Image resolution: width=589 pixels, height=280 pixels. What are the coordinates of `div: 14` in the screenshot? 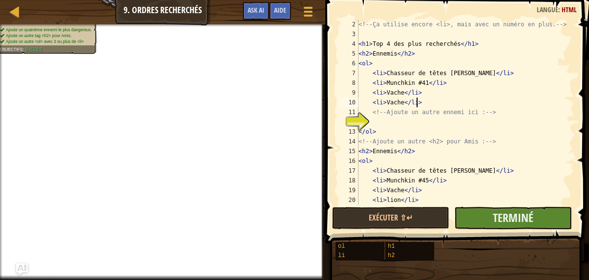 It's located at (349, 142).